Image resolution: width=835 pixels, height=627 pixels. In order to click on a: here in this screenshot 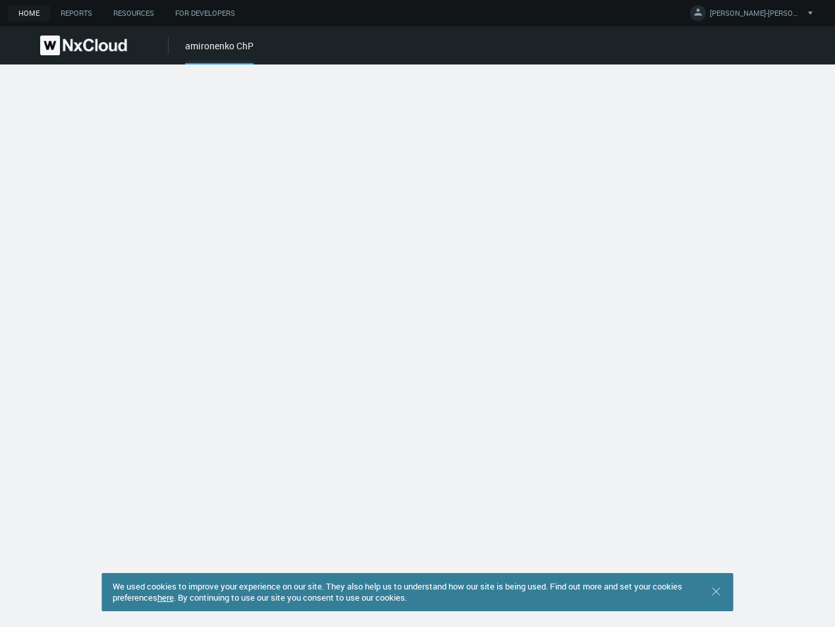, I will do `click(165, 598)`.